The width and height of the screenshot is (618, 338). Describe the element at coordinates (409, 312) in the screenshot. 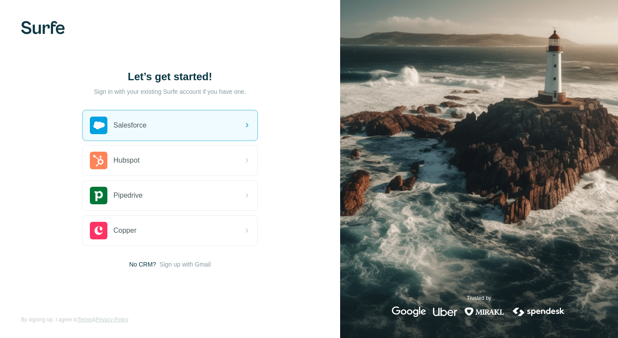

I see `img: google's logo` at that location.